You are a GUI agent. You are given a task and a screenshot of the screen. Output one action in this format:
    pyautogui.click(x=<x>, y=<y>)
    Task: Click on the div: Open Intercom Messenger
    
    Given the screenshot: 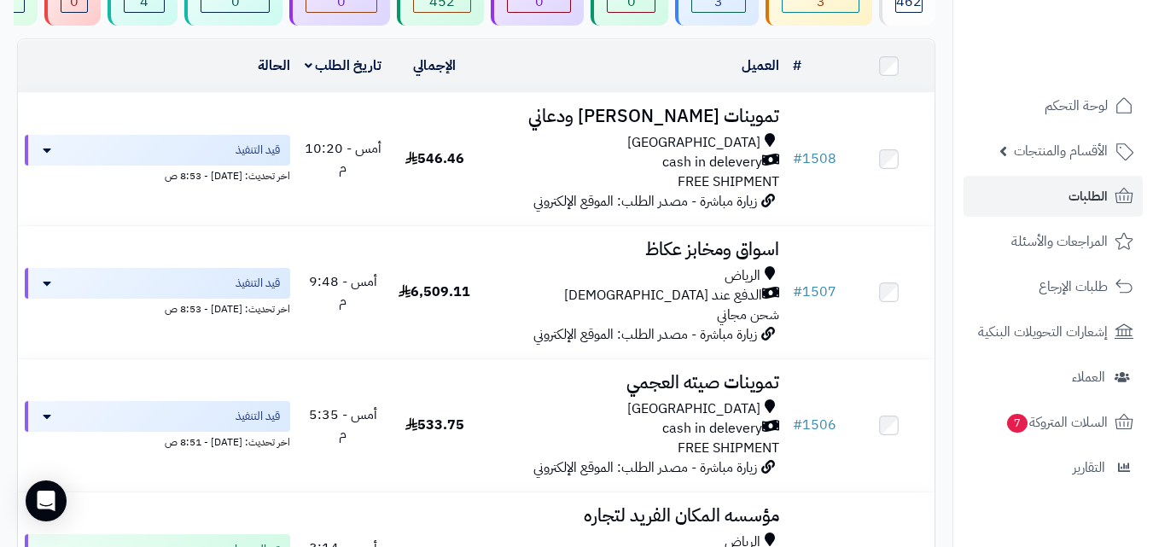 What is the action you would take?
    pyautogui.click(x=46, y=501)
    